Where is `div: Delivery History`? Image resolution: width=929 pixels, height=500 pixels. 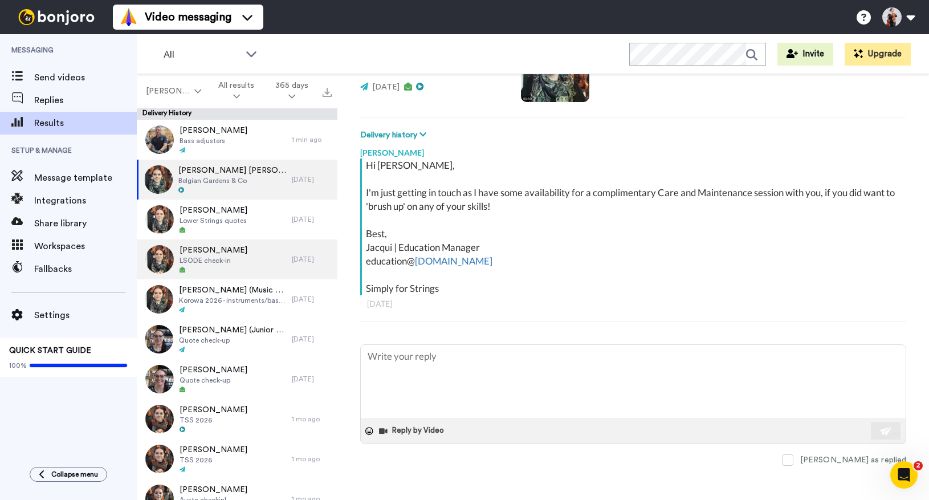 div: Delivery History is located at coordinates (237, 114).